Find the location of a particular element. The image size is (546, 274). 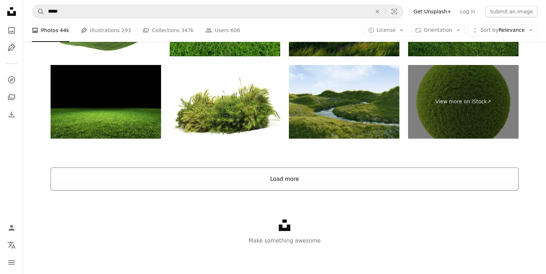

button: Load more is located at coordinates (285, 179).